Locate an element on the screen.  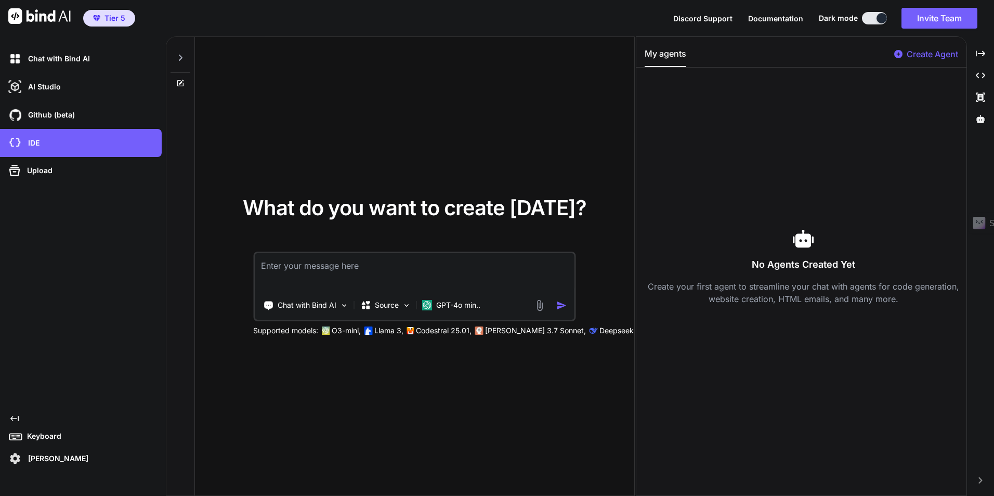
img: settings is located at coordinates (15, 458).